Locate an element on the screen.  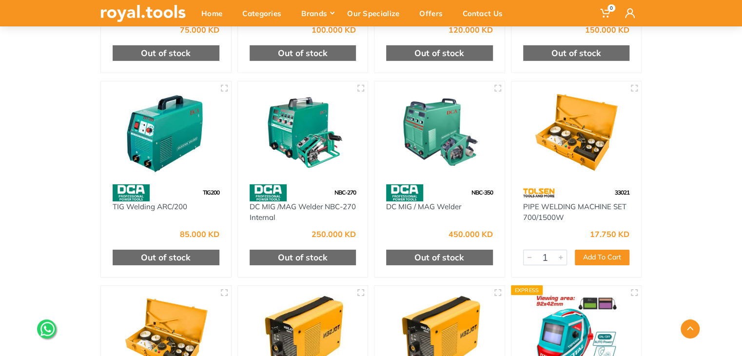
img: Royal Tools - DC MIG /MAG Welder NBC-270 Internal is located at coordinates (303, 132).